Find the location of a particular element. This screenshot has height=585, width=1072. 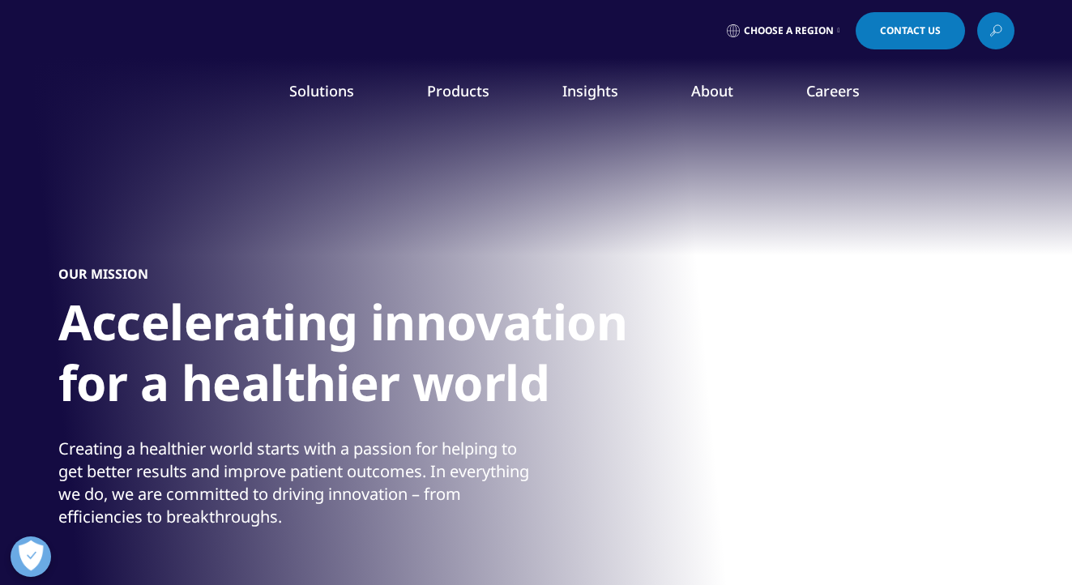

nav: Primary is located at coordinates (604, 95).